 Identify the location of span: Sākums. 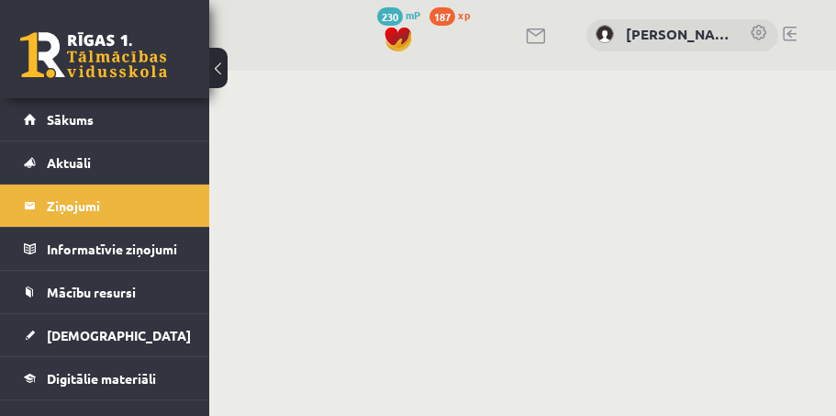
(70, 119).